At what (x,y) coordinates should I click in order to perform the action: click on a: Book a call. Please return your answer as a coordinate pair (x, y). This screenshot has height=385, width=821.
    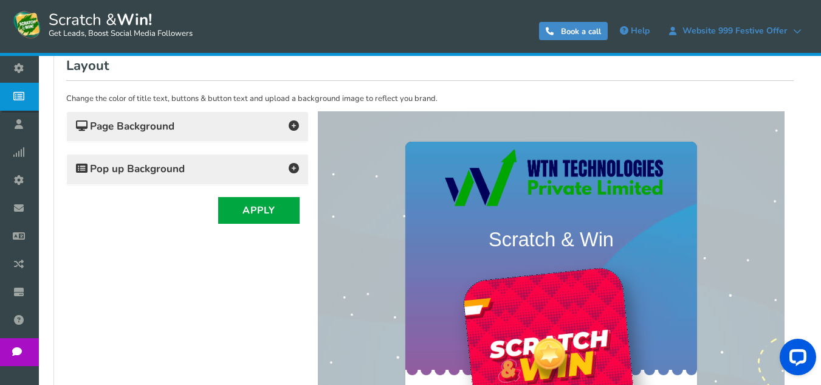
    Looking at the image, I should click on (573, 31).